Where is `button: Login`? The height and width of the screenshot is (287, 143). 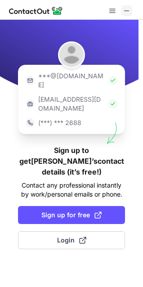 button: Login is located at coordinates (72, 240).